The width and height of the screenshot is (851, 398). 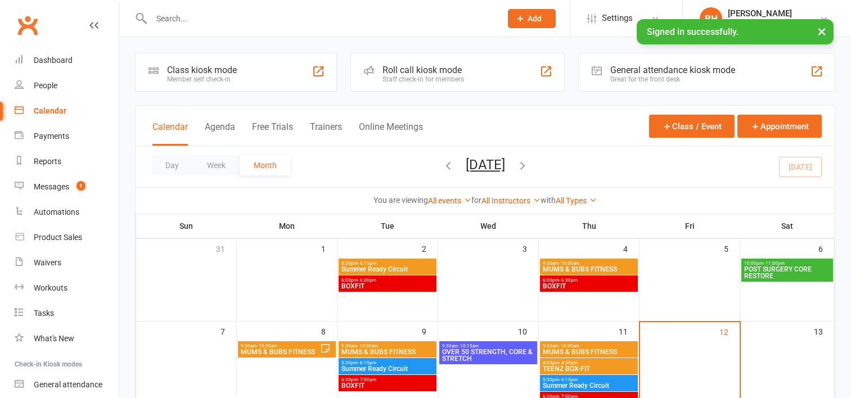 I want to click on div: 11, so click(x=629, y=331).